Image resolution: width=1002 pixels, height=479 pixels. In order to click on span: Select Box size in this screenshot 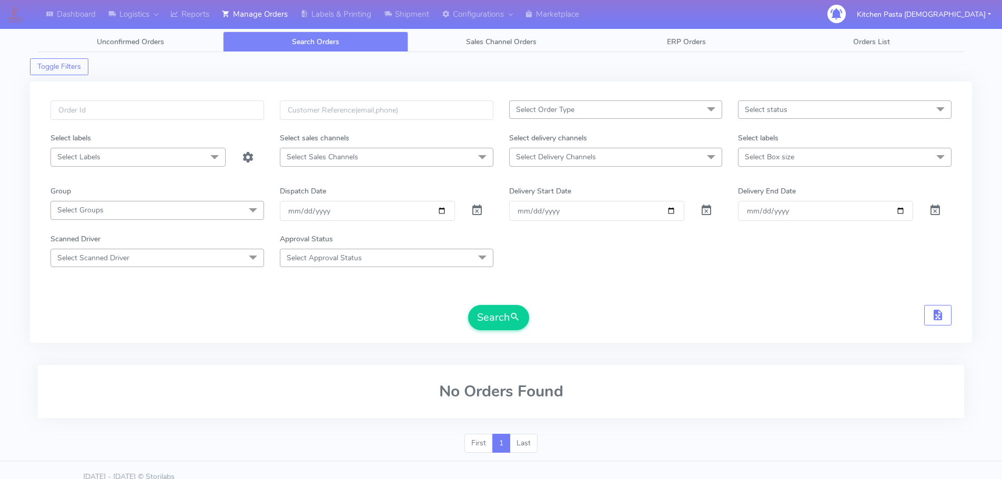, I will do `click(770, 157)`.